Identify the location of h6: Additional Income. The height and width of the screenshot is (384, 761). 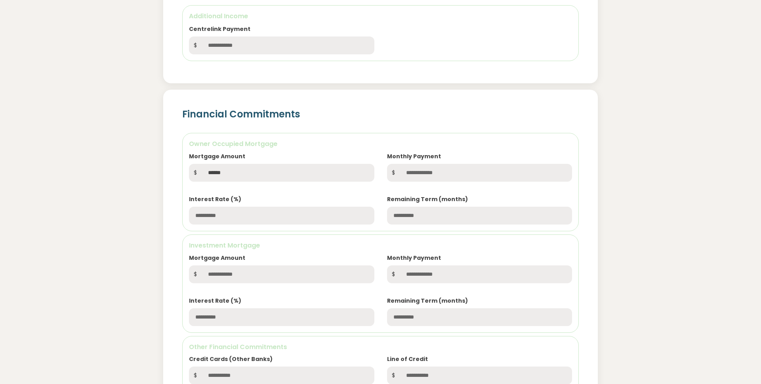
(380, 16).